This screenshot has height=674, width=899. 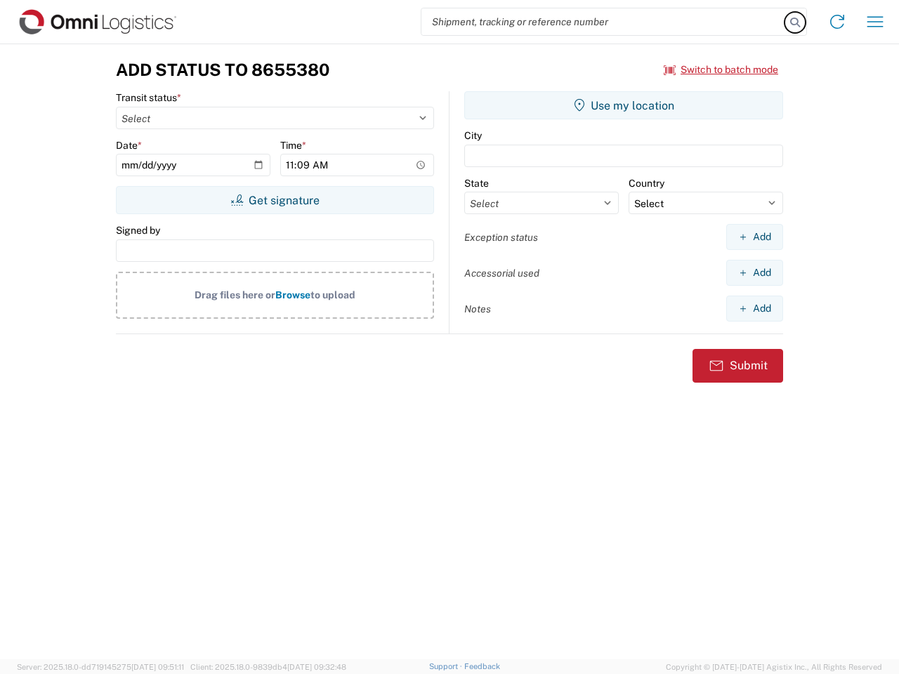 What do you see at coordinates (223, 70) in the screenshot?
I see `h3: Add Status to 8655380` at bounding box center [223, 70].